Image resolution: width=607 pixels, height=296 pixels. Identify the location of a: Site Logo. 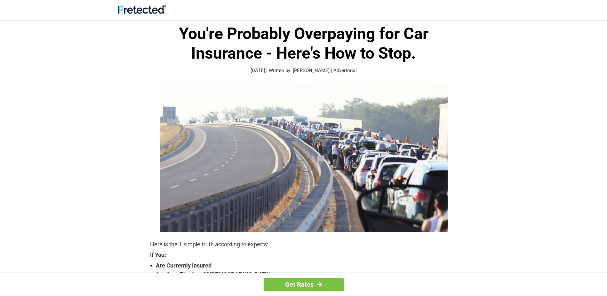
(142, 12).